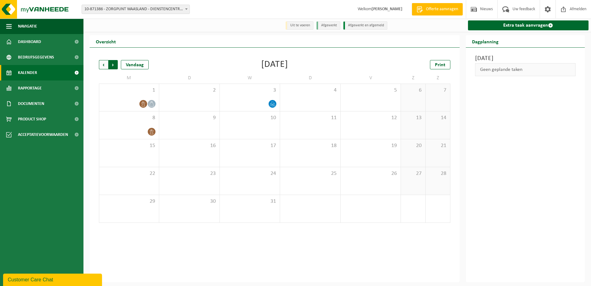  What do you see at coordinates (526, 70) in the screenshot?
I see `div: Geen geplande taken` at bounding box center [526, 70].